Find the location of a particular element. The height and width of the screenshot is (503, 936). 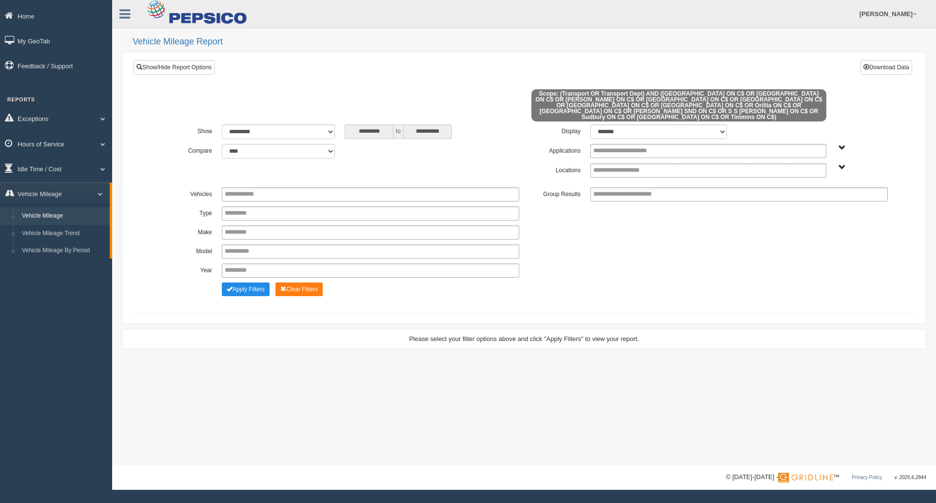

label: Model is located at coordinates (186, 250).